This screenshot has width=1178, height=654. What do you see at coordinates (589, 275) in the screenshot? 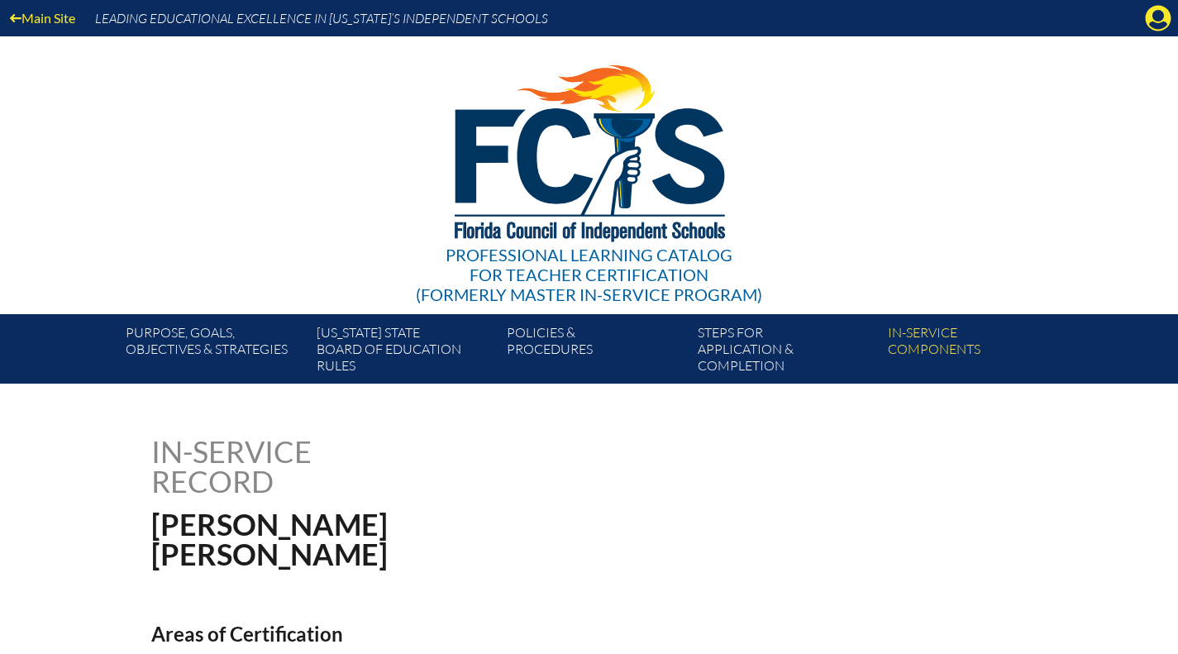
I see `div: Professional Learning Catalog (formerly Master In-service Program)` at bounding box center [589, 275].